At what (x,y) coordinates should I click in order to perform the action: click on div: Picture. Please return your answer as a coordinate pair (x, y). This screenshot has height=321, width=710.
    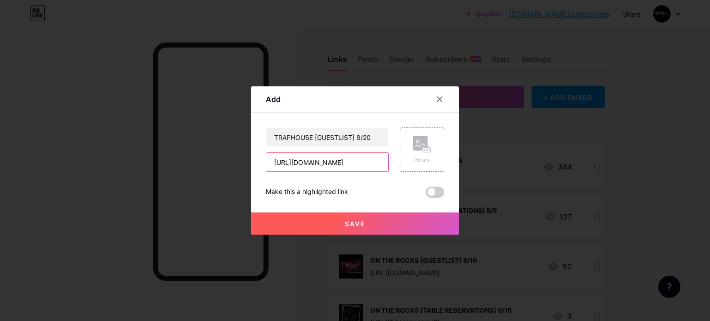
    Looking at the image, I should click on (422, 160).